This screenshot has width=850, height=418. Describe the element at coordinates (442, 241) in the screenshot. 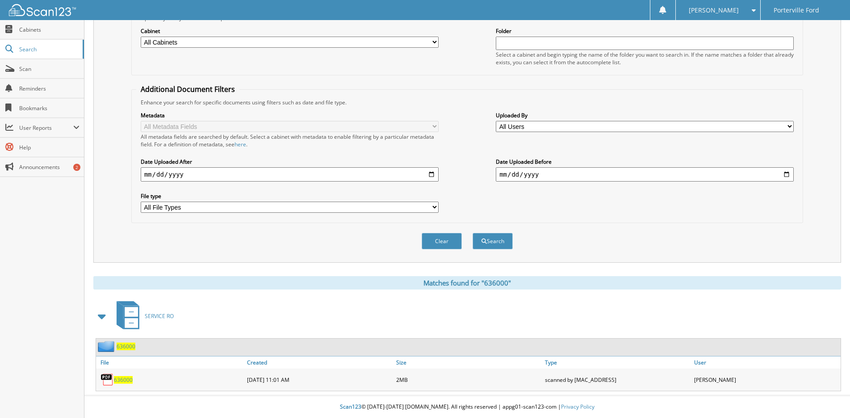

I see `button: Clear` at that location.